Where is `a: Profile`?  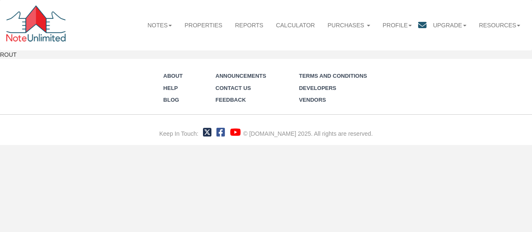 a: Profile is located at coordinates (398, 25).